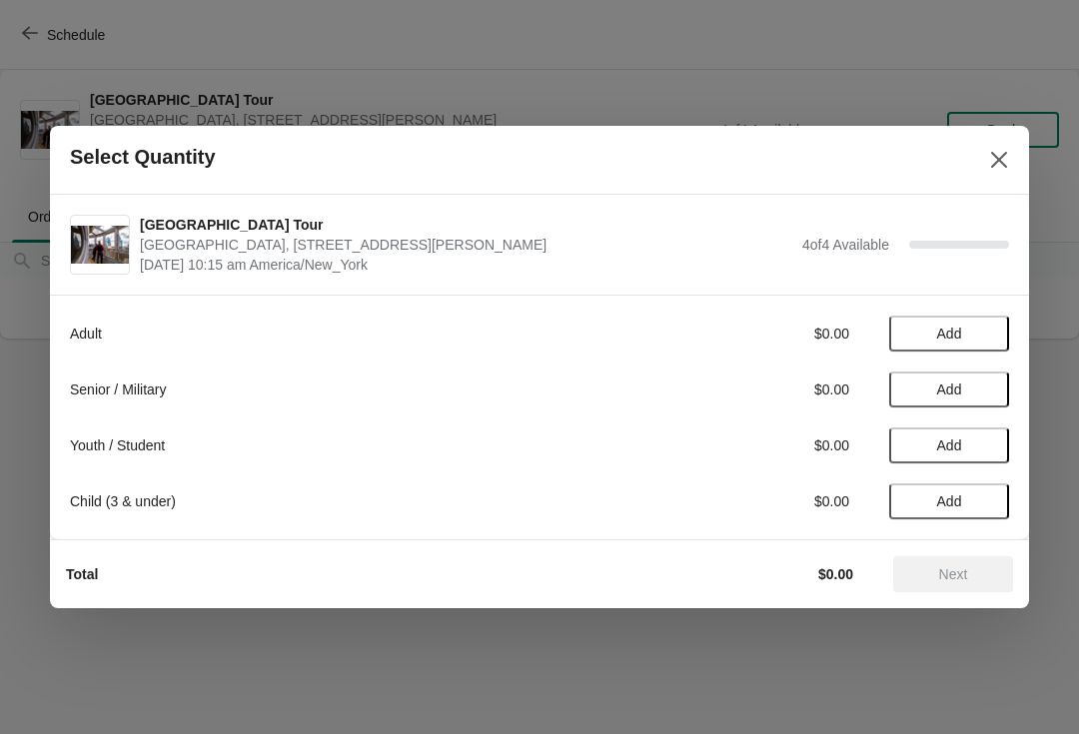 Image resolution: width=1079 pixels, height=734 pixels. Describe the element at coordinates (999, 160) in the screenshot. I see `button: Close` at that location.